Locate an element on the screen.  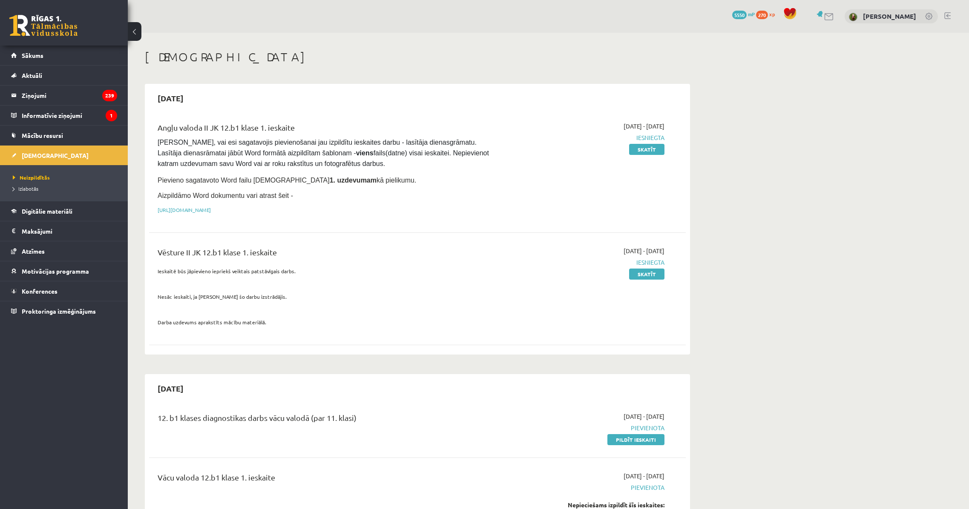
legend: Informatīvie ziņojumi is located at coordinates (69, 115).